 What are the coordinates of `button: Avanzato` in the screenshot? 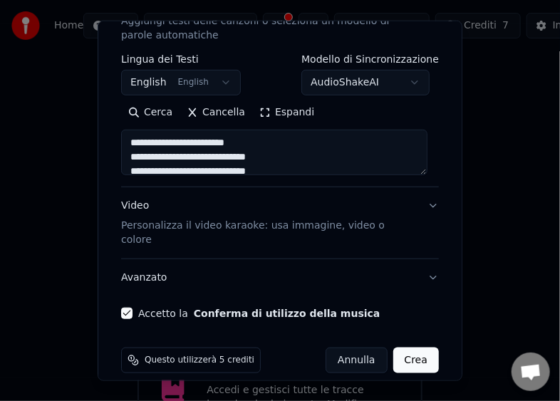 It's located at (280, 278).